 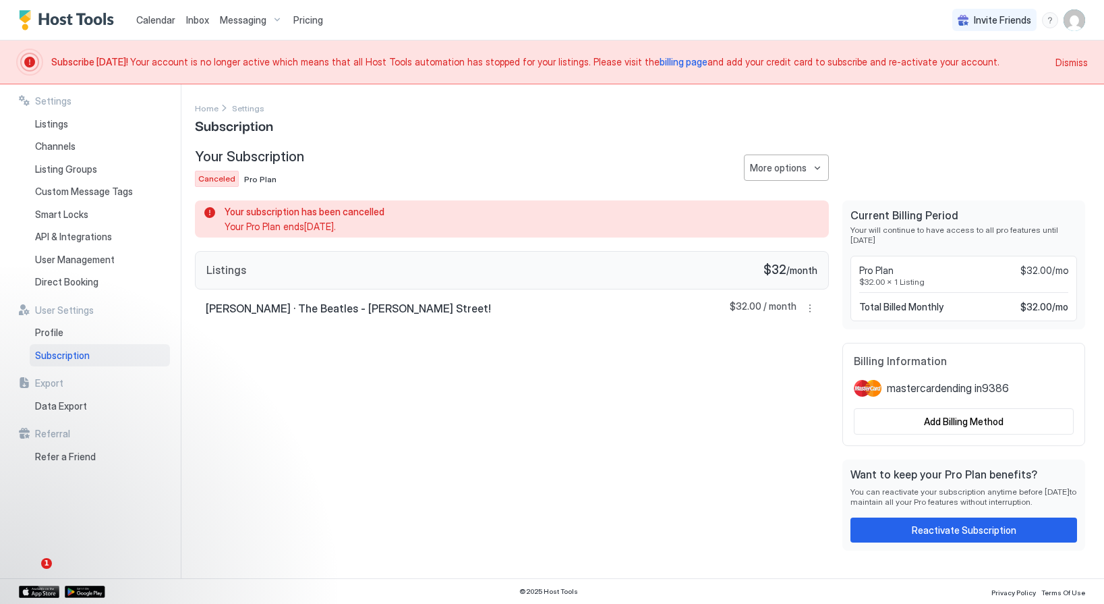 I want to click on button: Reactivate Subscription, so click(x=964, y=529).